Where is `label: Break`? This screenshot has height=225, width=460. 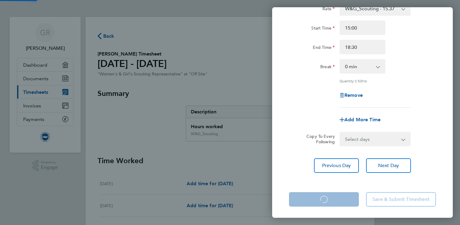 label: Break is located at coordinates (328, 67).